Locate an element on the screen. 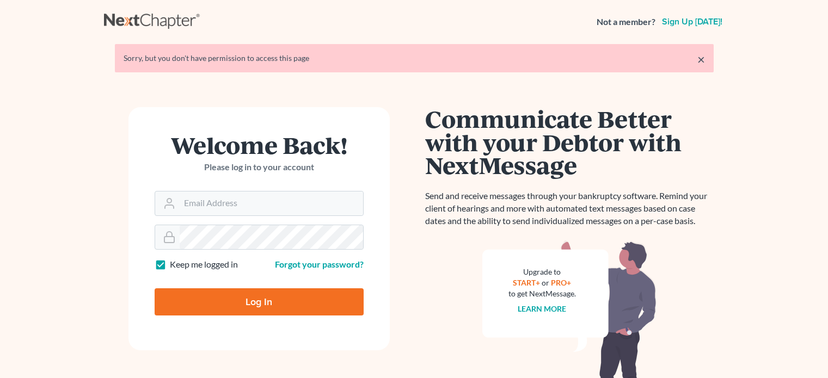  div: Upgrade to is located at coordinates (542, 272).